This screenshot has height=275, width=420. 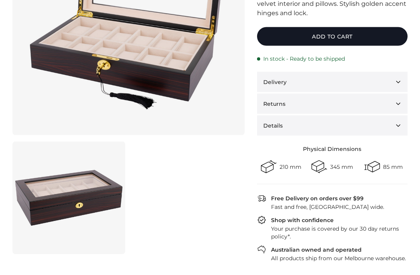 What do you see at coordinates (332, 82) in the screenshot?
I see `button: Delivery` at bounding box center [332, 82].